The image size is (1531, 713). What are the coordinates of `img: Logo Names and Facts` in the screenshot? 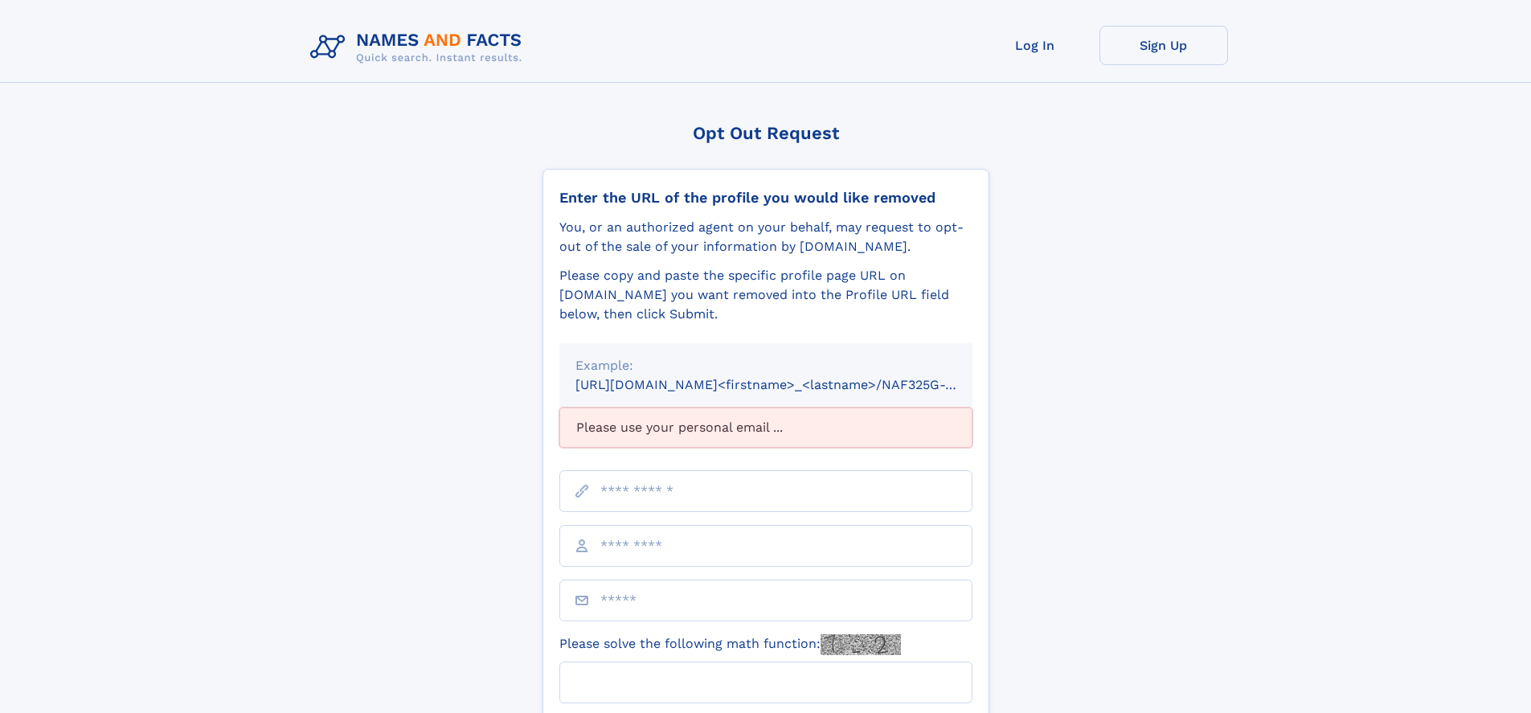 It's located at (420, 47).